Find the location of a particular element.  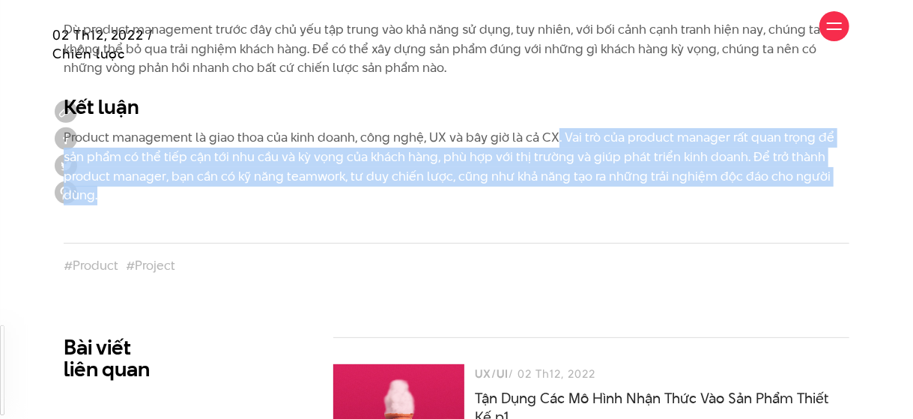

h2: Bài viết liên quan is located at coordinates (187, 358).